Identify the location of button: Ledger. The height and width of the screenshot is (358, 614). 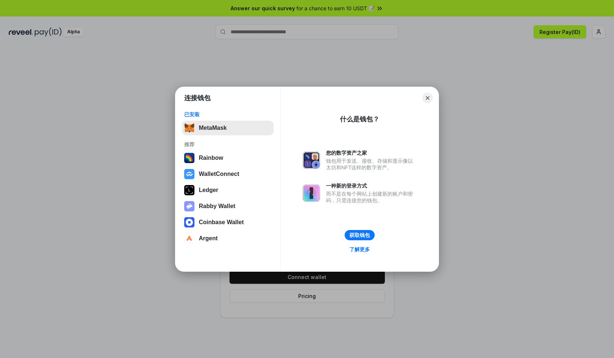
(228, 190).